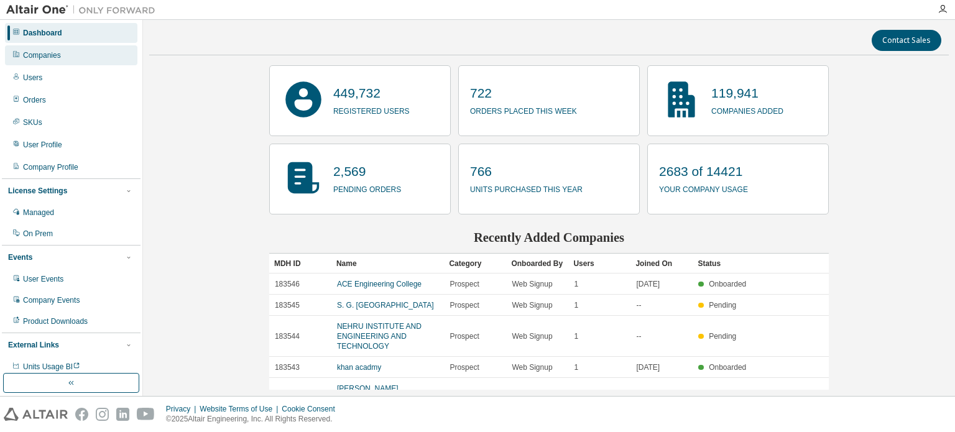 This screenshot has width=955, height=432. What do you see at coordinates (367, 188) in the screenshot?
I see `p: pending orders` at bounding box center [367, 188].